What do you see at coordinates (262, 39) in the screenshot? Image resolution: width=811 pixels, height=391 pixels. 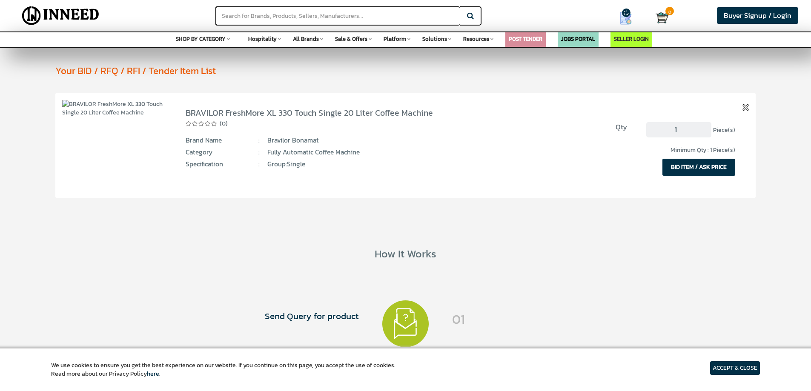 I see `span: Hospitality` at bounding box center [262, 39].